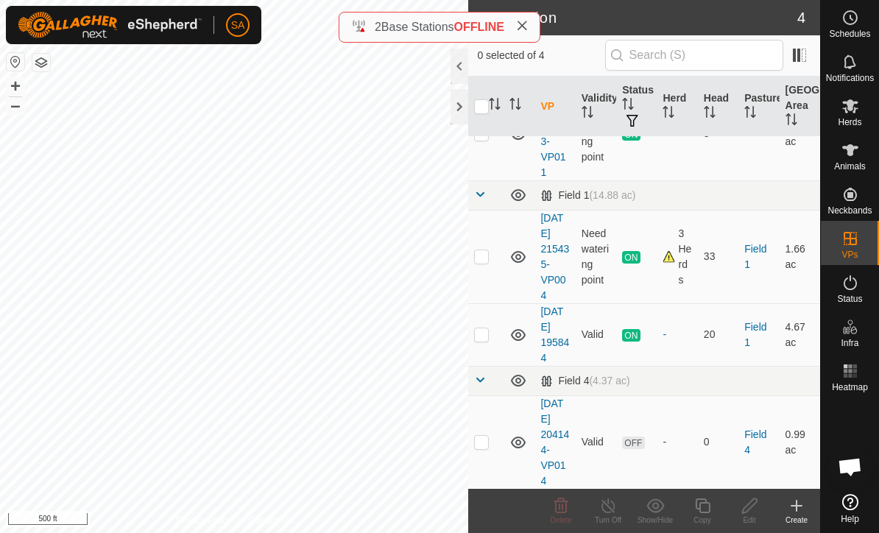  Describe the element at coordinates (612, 195) in the screenshot. I see `span: (14.88 ac)` at that location.